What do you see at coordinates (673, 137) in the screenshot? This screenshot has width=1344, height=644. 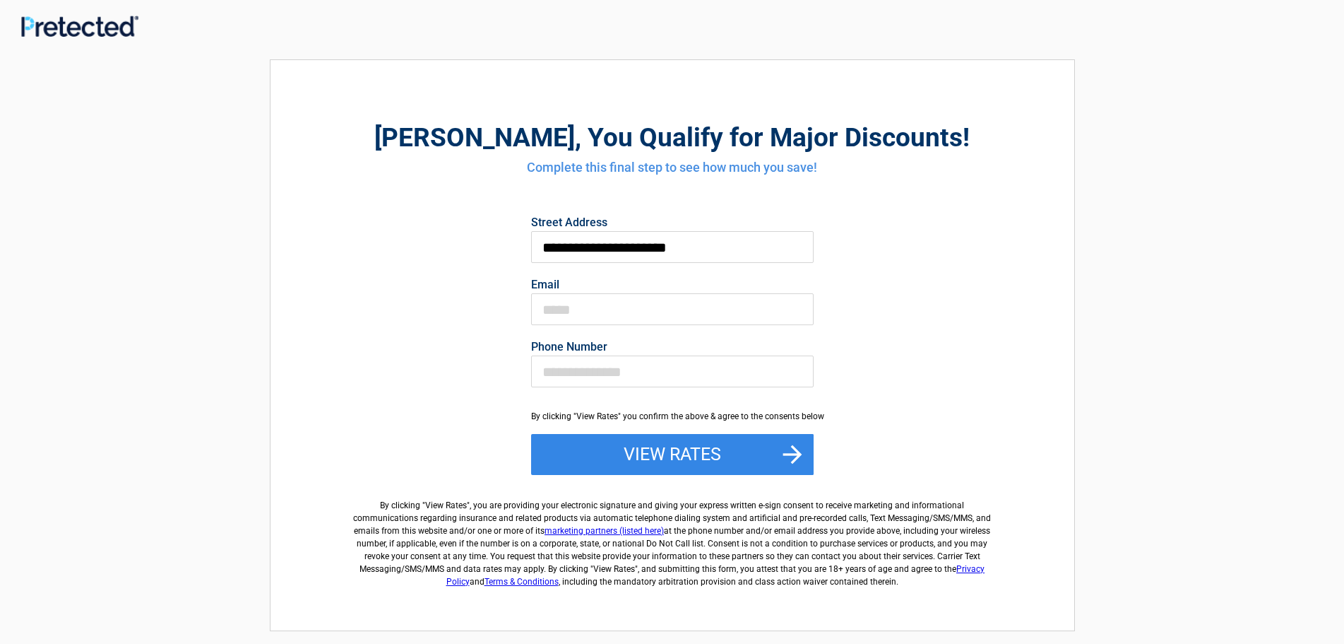 I see `h2: , You Qualify for Major Discounts!` at bounding box center [673, 137].